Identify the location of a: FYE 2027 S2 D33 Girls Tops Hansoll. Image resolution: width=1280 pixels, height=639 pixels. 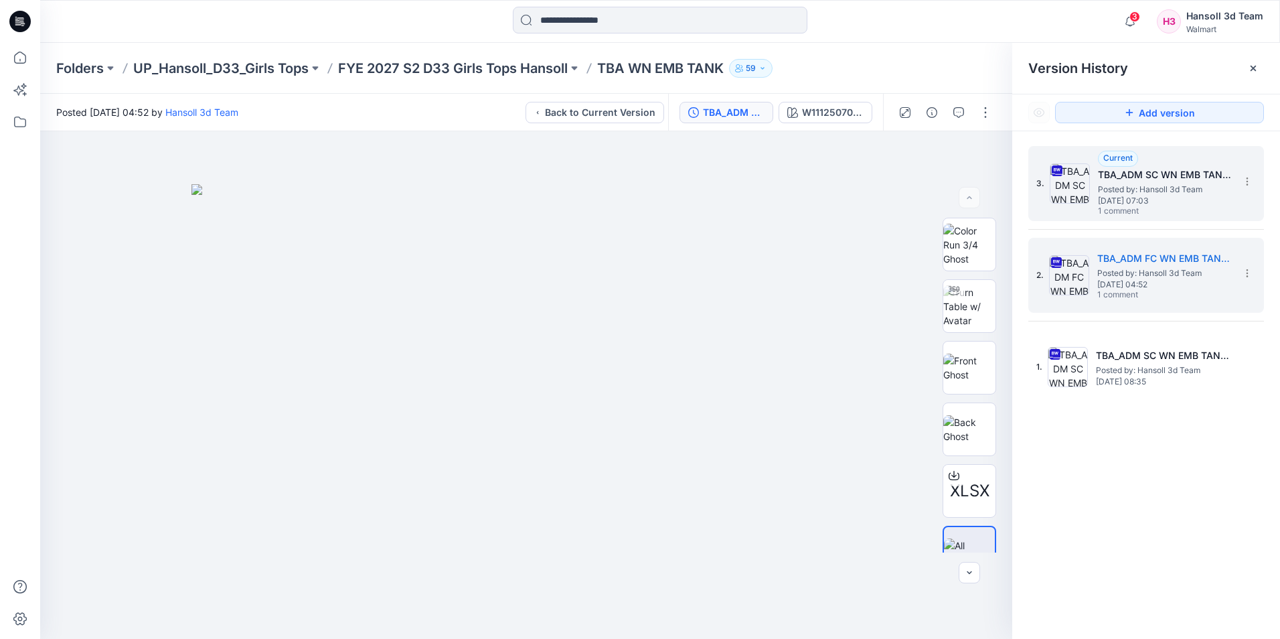
(452, 68).